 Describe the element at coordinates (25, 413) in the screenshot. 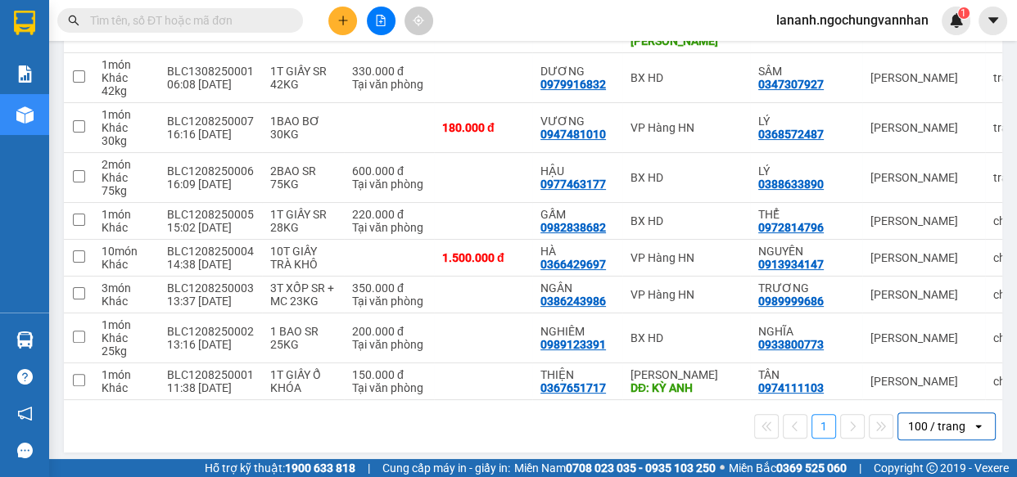

I see `span: notification` at that location.